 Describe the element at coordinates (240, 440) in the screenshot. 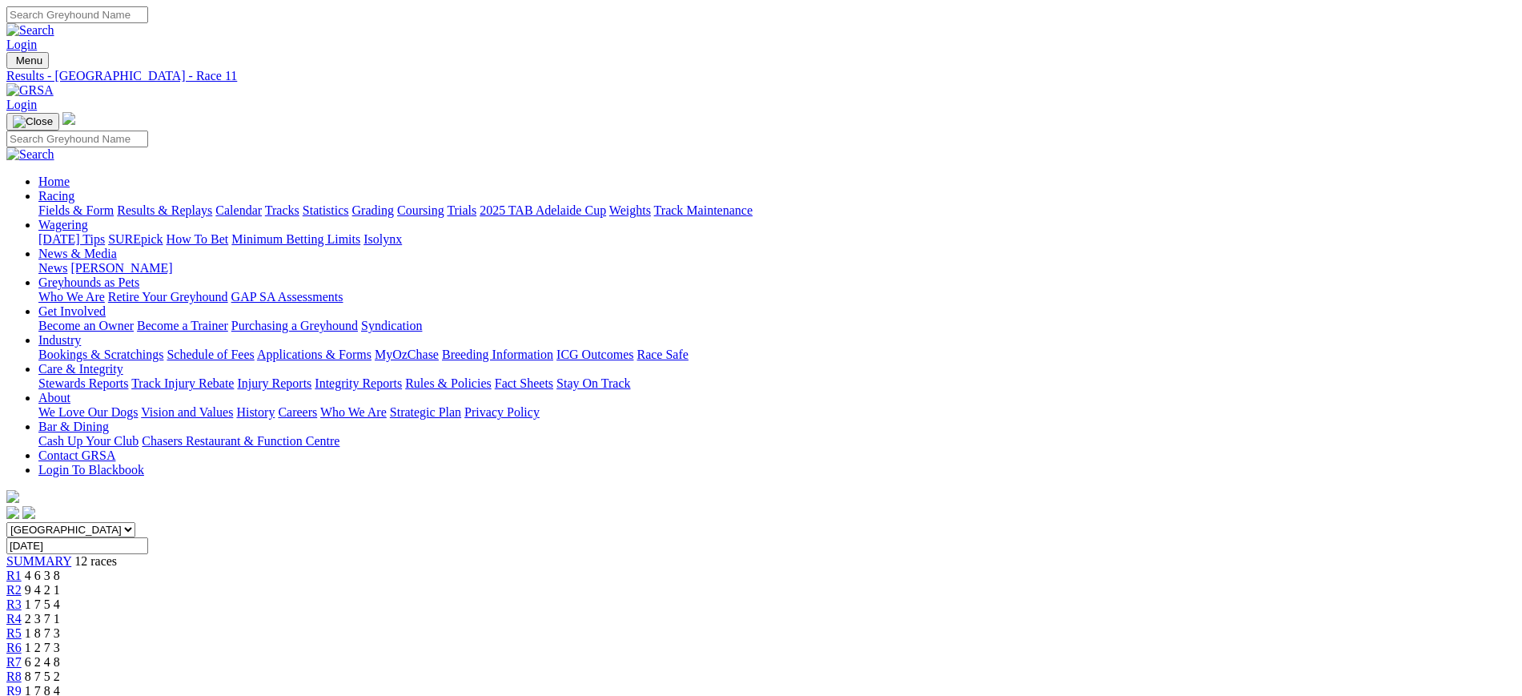

I see `a: Chasers Restaurant & Function Centre` at that location.